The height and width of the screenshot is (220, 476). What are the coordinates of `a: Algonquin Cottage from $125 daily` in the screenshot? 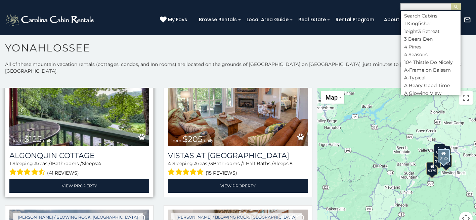 It's located at (79, 99).